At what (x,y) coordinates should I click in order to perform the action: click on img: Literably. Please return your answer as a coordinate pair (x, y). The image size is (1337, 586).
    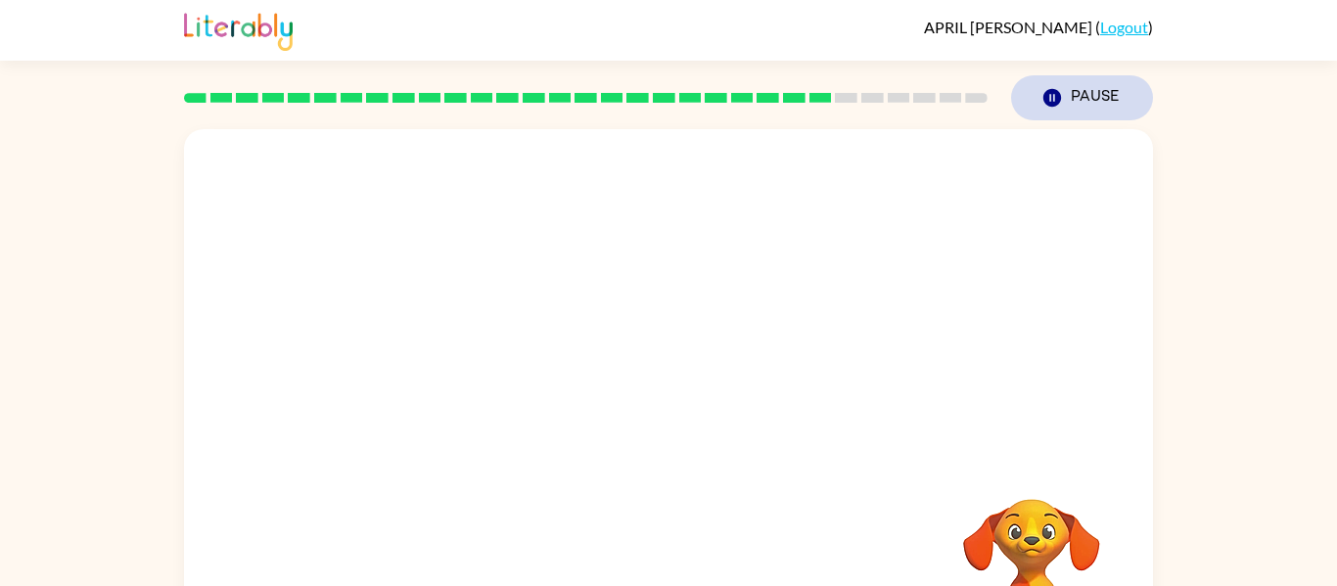
    Looking at the image, I should click on (238, 29).